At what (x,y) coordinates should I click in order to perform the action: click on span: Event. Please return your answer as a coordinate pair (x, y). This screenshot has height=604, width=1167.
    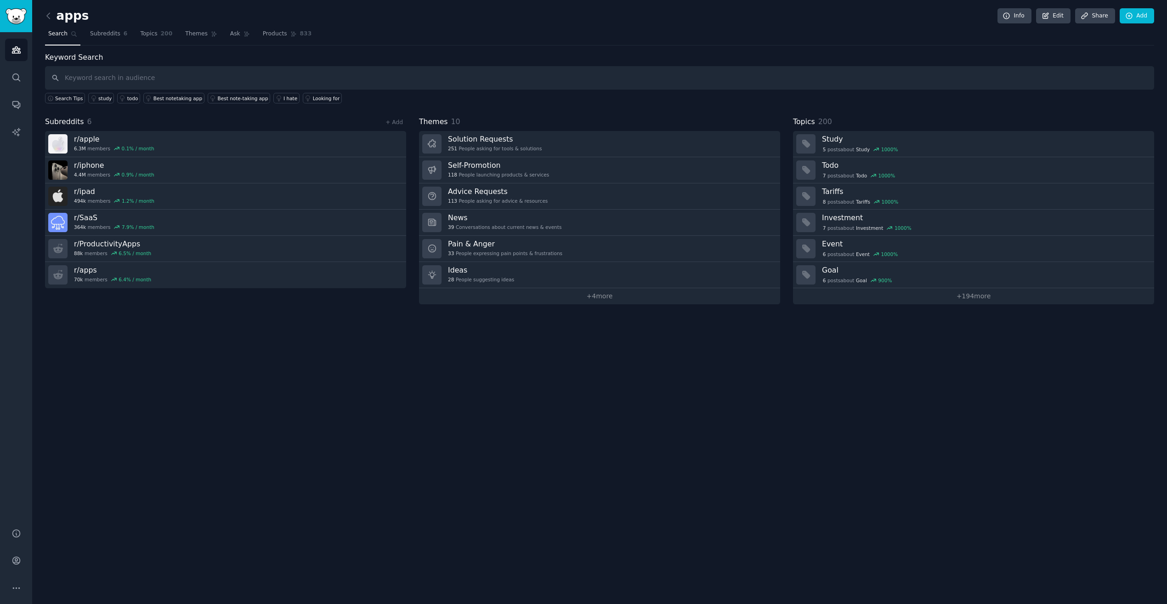
    Looking at the image, I should click on (863, 254).